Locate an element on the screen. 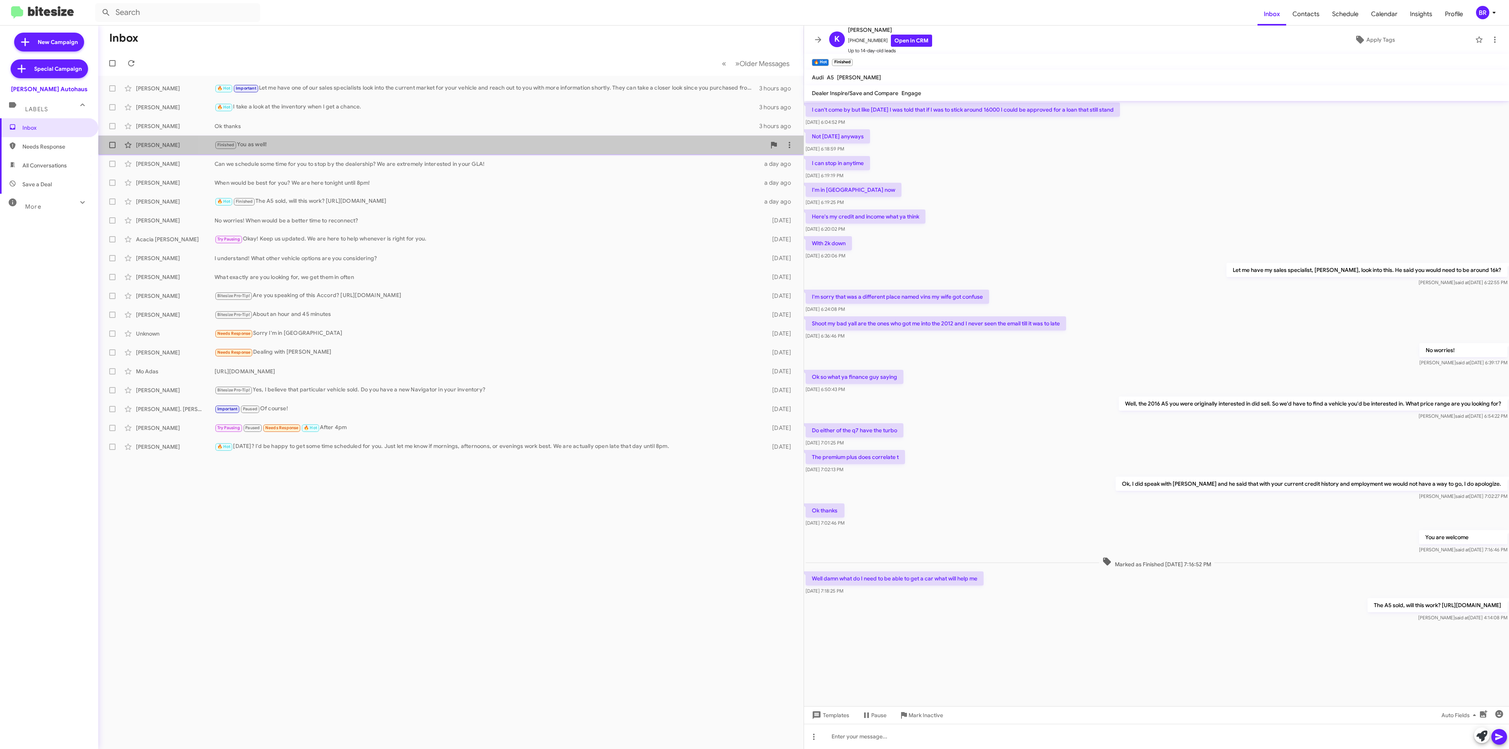  p: The premium plus does correlate t is located at coordinates (855, 457).